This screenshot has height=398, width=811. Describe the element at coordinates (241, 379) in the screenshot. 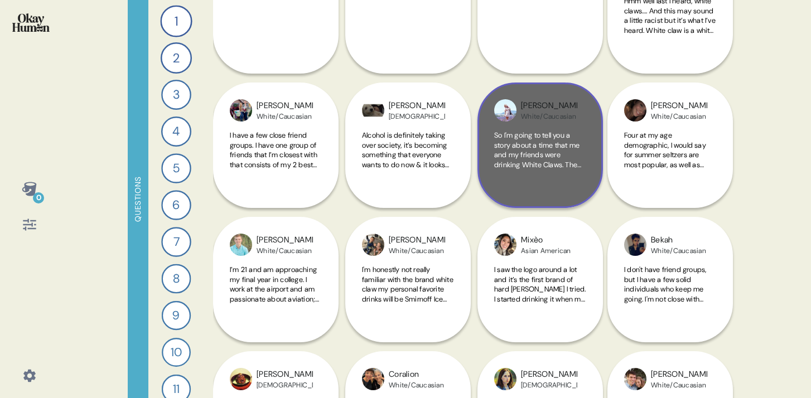

I see `img: profilepic_6269049859883080.jpg` at that location.